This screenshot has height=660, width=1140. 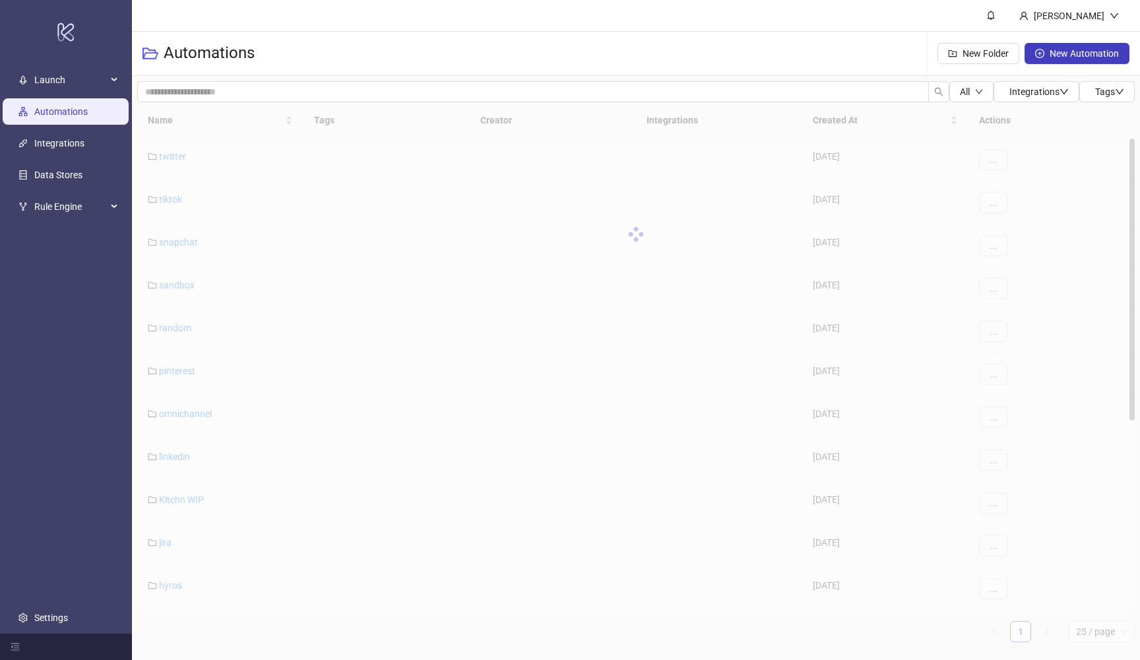 I want to click on span: Integrations, so click(x=1039, y=92).